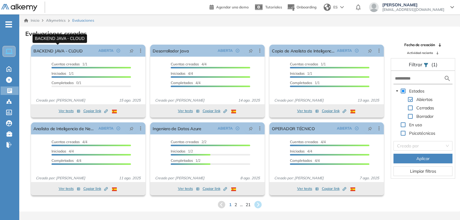 The width and height of the screenshot is (460, 220). I want to click on span: 2, so click(236, 204).